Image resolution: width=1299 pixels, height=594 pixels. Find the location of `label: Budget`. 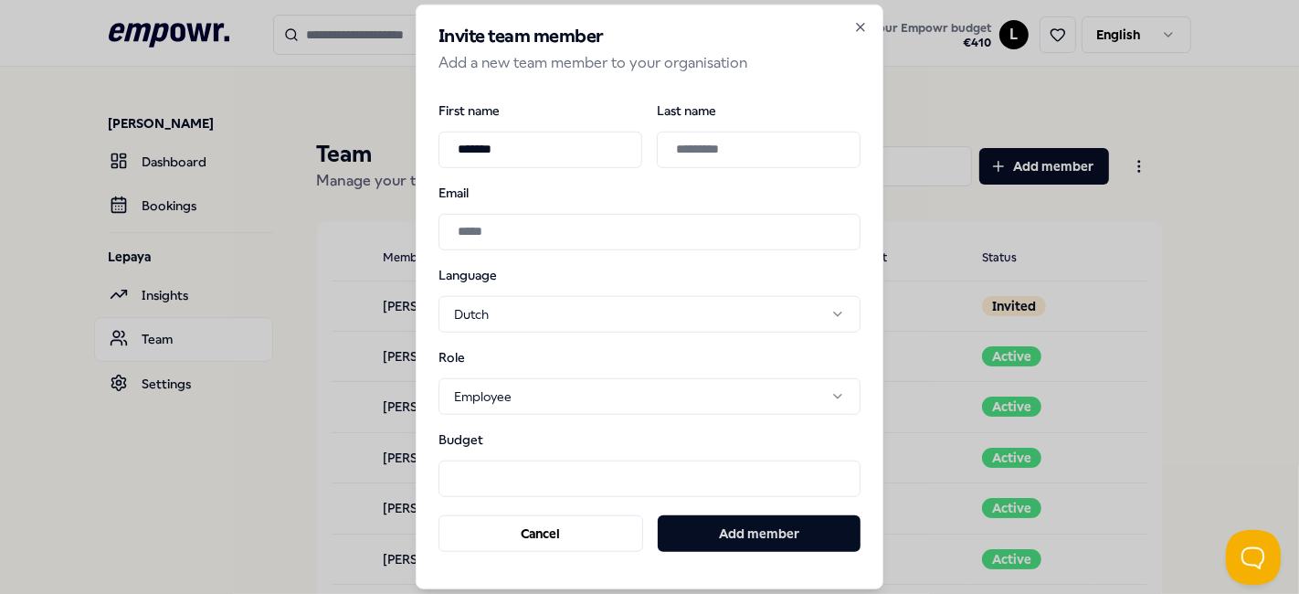

label: Budget is located at coordinates (486, 439).